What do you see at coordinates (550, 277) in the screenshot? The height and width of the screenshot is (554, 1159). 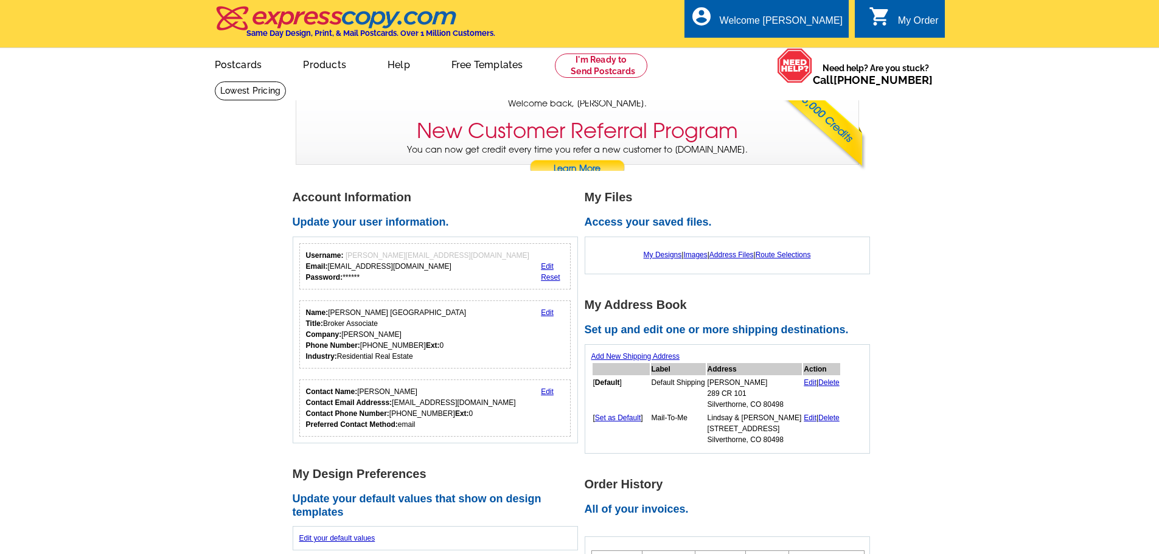 I see `a: Reset` at bounding box center [550, 277].